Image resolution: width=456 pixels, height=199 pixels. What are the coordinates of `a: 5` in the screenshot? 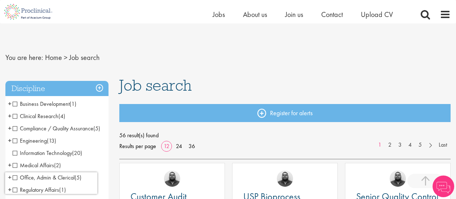 It's located at (420, 145).